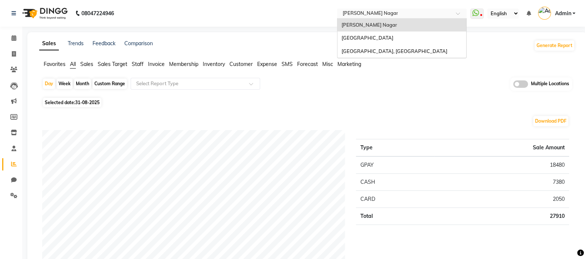 Image resolution: width=585 pixels, height=259 pixels. What do you see at coordinates (49, 44) in the screenshot?
I see `a: Sales` at bounding box center [49, 44].